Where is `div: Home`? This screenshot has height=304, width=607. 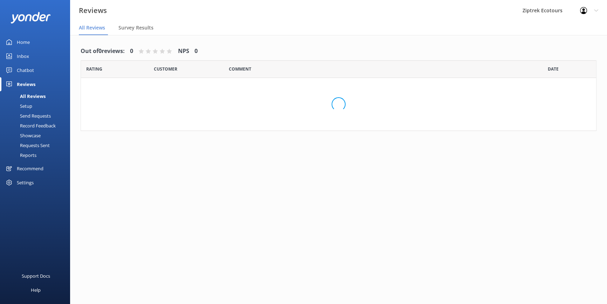
div: Home is located at coordinates (23, 42).